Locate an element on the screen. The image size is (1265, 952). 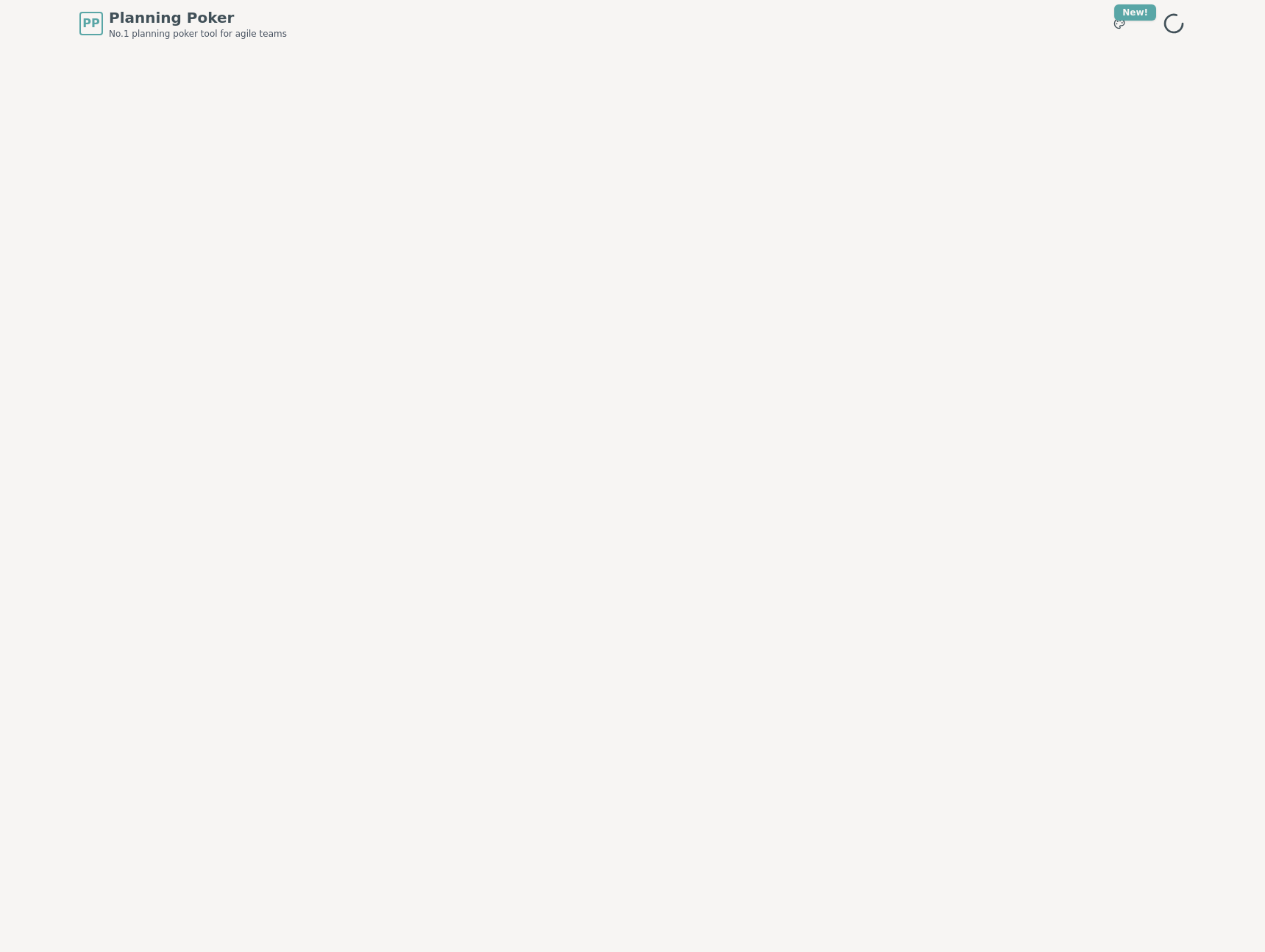
span: No.1 planning poker tool for agile teams is located at coordinates (198, 34).